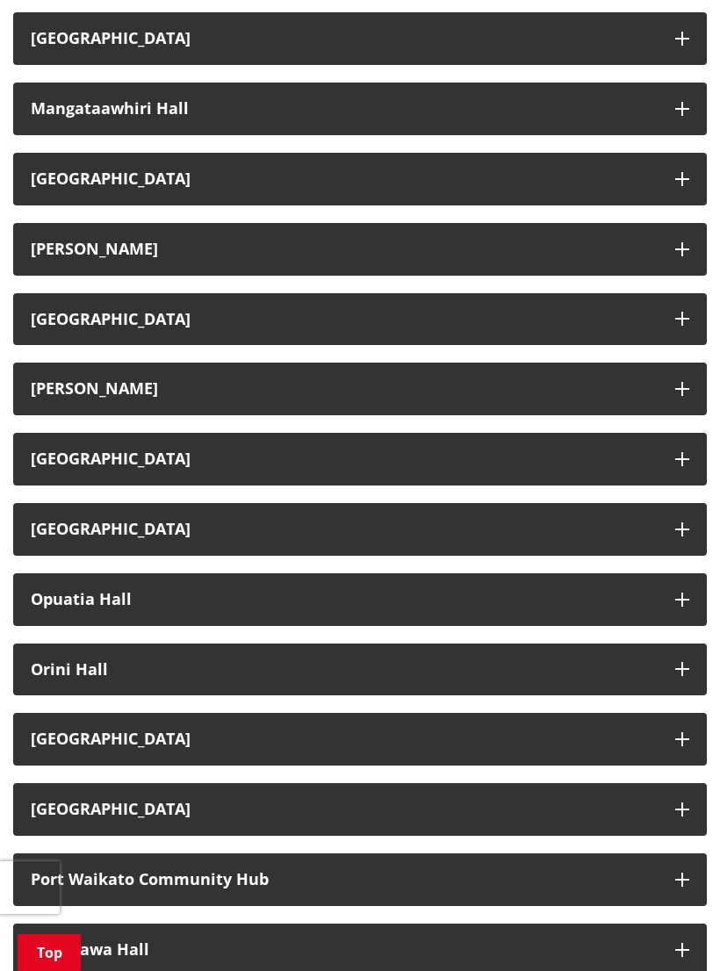  I want to click on a: Top, so click(49, 953).